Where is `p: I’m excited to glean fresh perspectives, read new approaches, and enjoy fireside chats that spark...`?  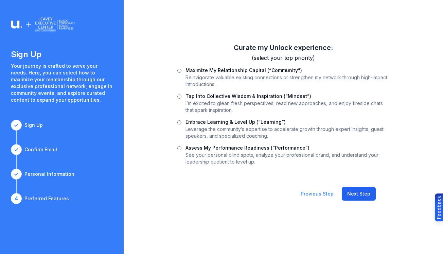 p: I’m excited to glean fresh perspectives, read new approaches, and enjoy fireside chats that spark... is located at coordinates (287, 107).